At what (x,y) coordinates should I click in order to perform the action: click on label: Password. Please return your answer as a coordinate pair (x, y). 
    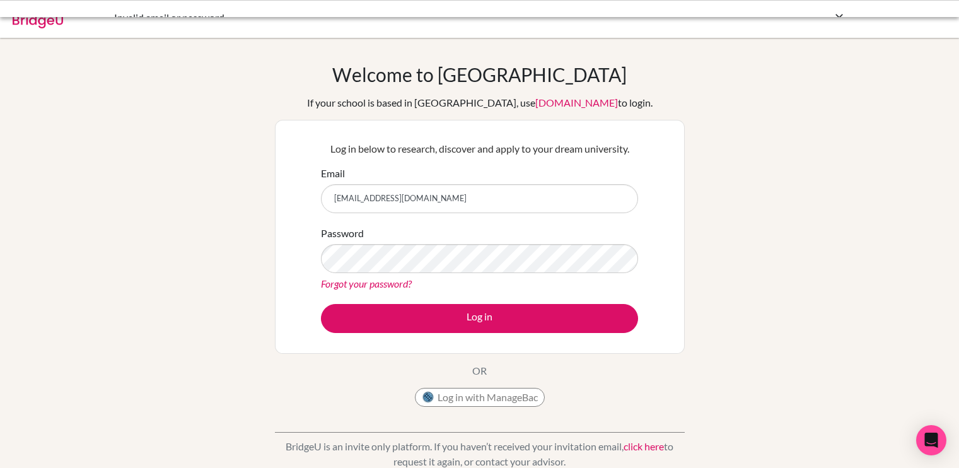
    Looking at the image, I should click on (342, 233).